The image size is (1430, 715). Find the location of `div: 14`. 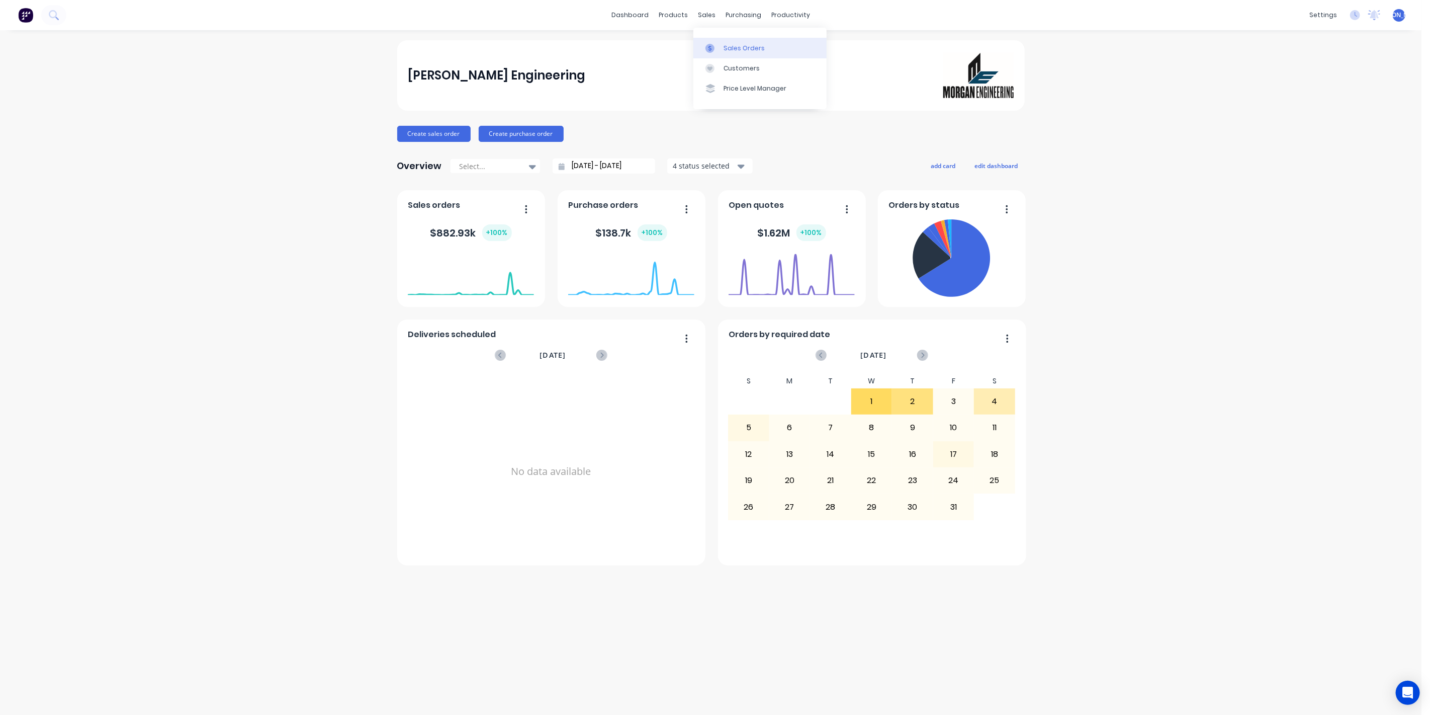

div: 14 is located at coordinates (831, 454).